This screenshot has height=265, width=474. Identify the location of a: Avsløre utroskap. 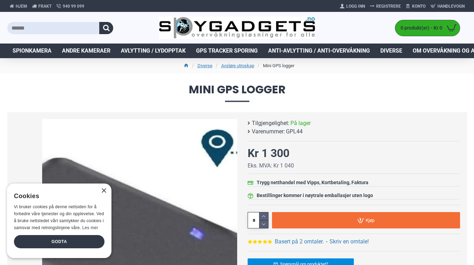
(238, 66).